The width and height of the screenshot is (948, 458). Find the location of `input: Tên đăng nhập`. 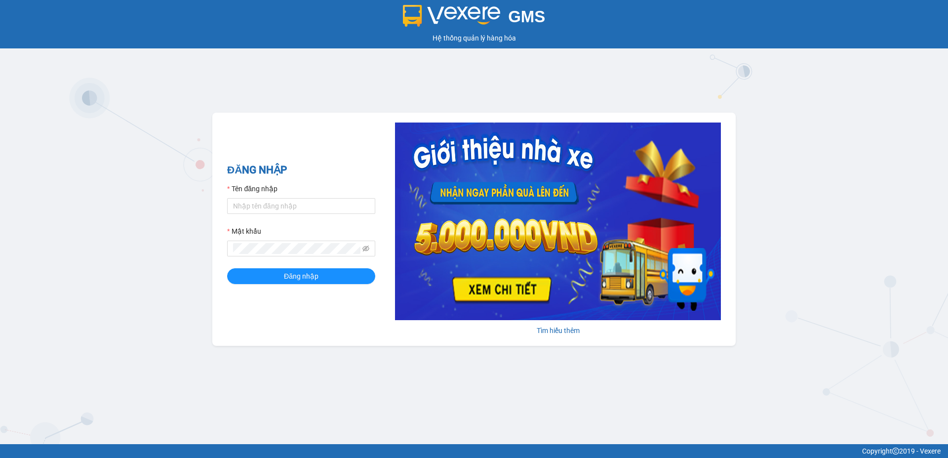

input: Tên đăng nhập is located at coordinates (301, 206).